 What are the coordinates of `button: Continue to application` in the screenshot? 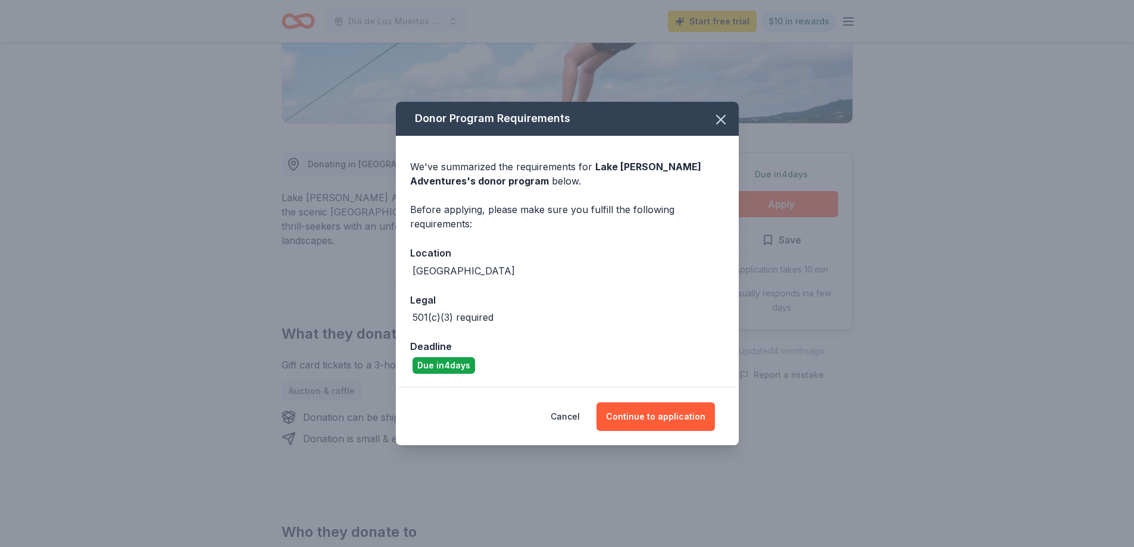 It's located at (655, 417).